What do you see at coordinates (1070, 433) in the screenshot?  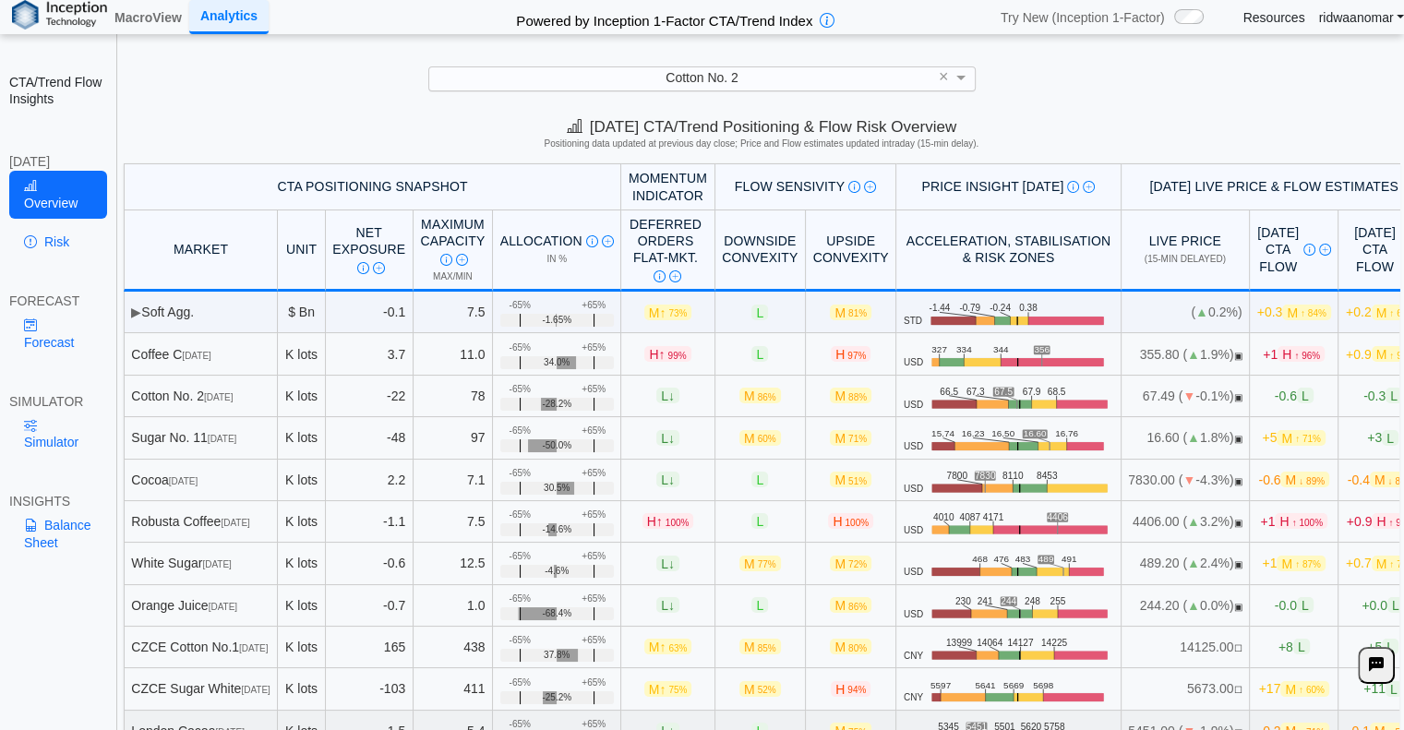 I see `text: 16.76` at bounding box center [1070, 433].